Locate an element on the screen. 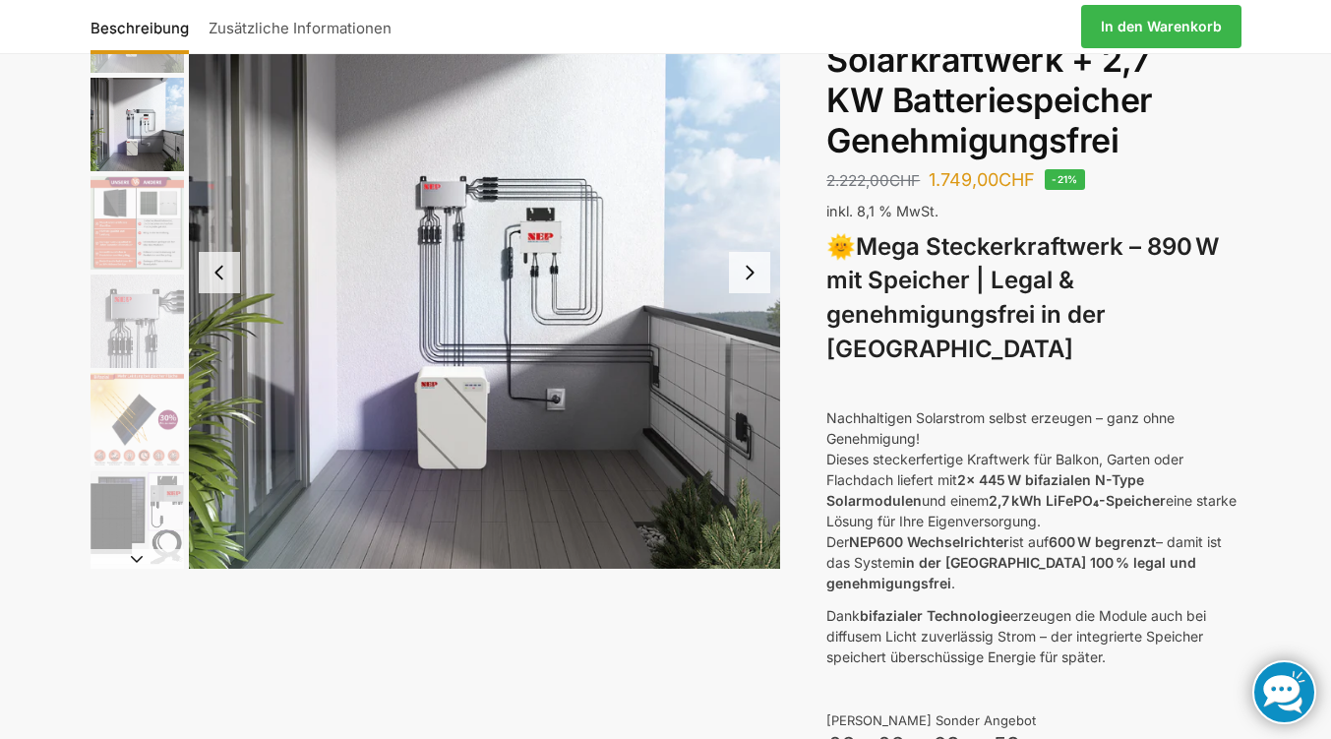 Image resolution: width=1331 pixels, height=739 pixels. a: In den Warenkorb is located at coordinates (1161, 27).